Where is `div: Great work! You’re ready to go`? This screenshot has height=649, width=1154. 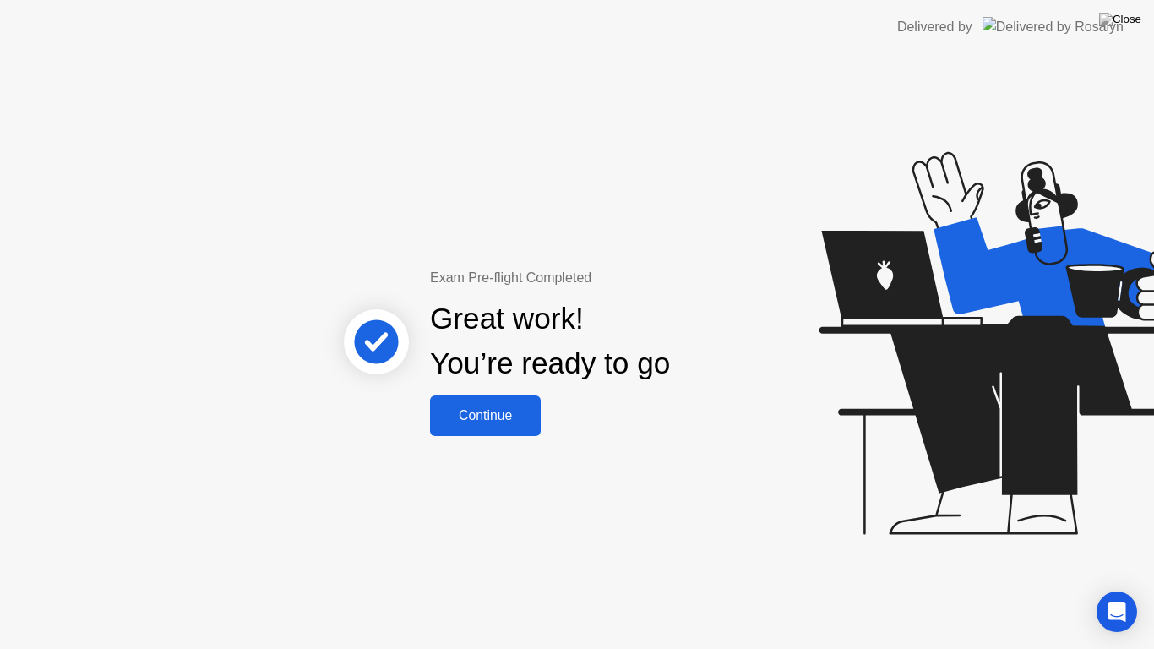
div: Great work! You’re ready to go is located at coordinates (550, 341).